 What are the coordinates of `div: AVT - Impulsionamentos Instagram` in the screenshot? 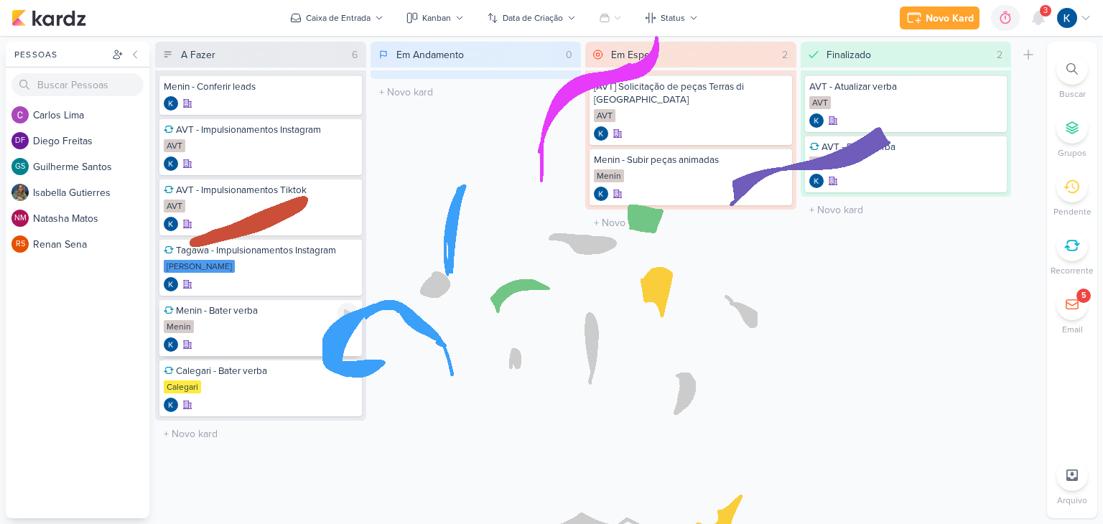 It's located at (261, 130).